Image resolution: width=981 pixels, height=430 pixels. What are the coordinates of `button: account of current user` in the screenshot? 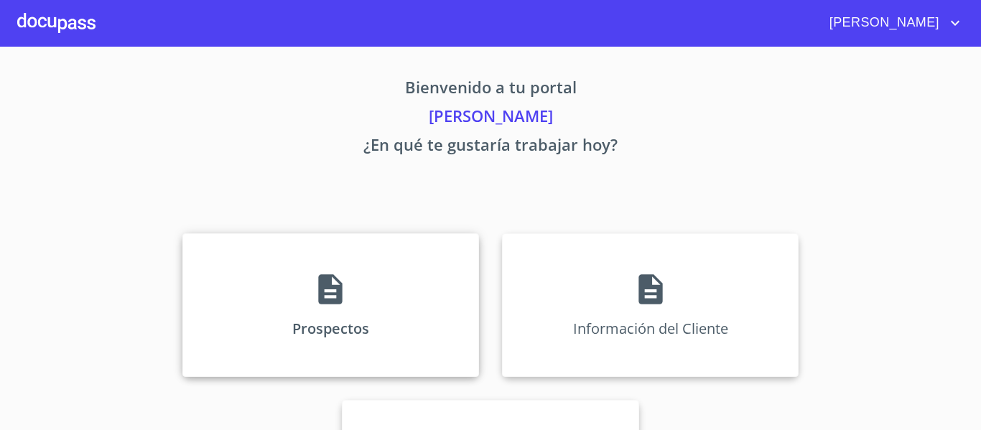 It's located at (891, 23).